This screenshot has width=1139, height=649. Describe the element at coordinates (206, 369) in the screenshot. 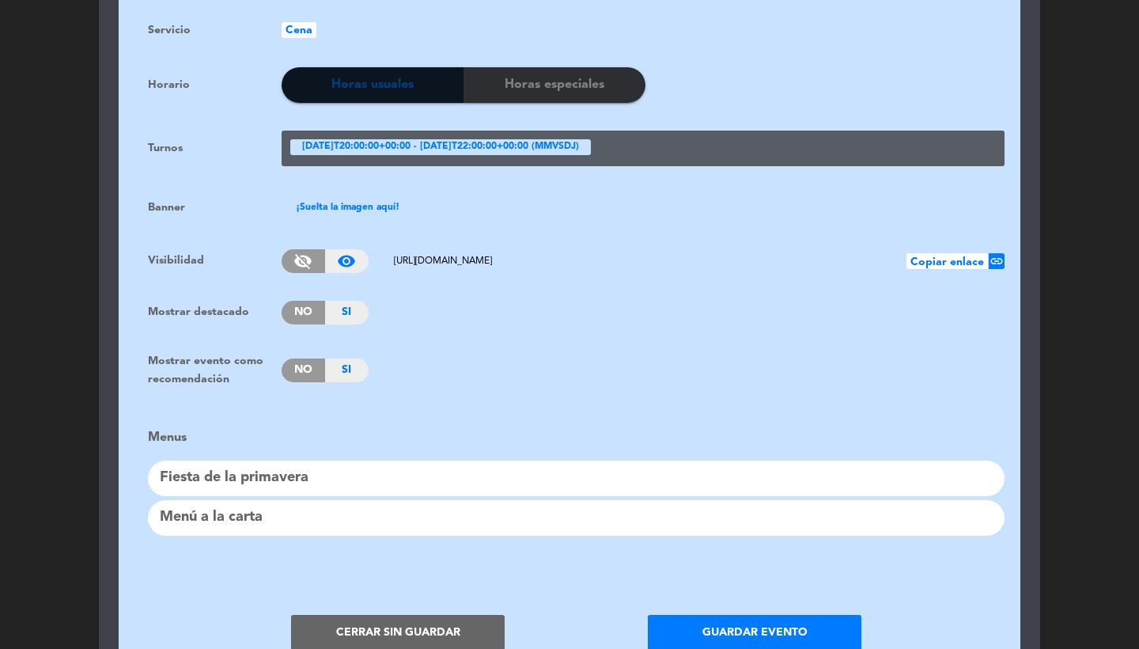

I see `span: Mostrar evento como recomendación` at that location.